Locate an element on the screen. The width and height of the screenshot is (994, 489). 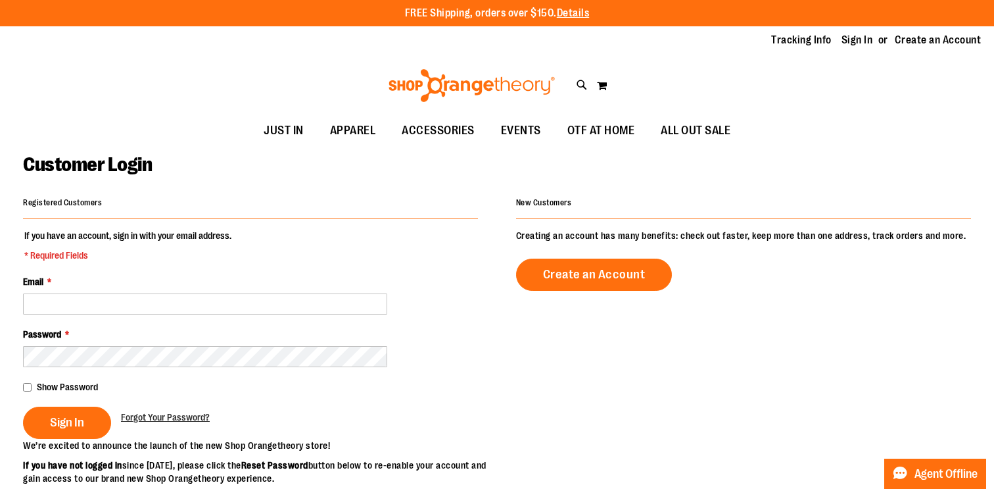
span: Email is located at coordinates (33, 281).